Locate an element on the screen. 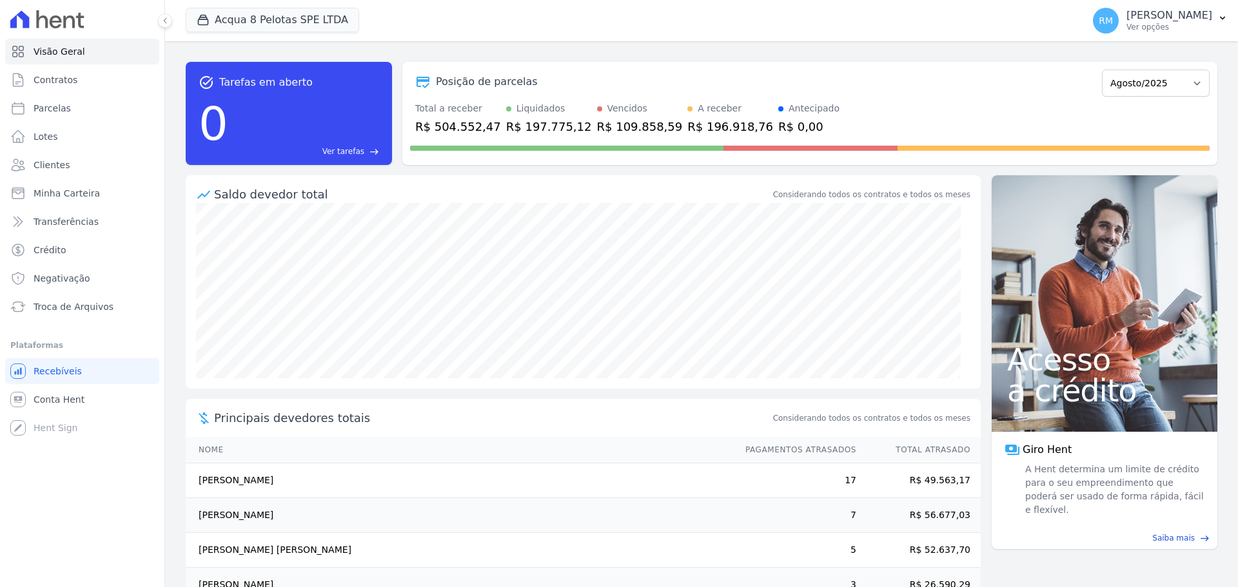 Image resolution: width=1238 pixels, height=587 pixels. a: Troca de Arquivos is located at coordinates (82, 307).